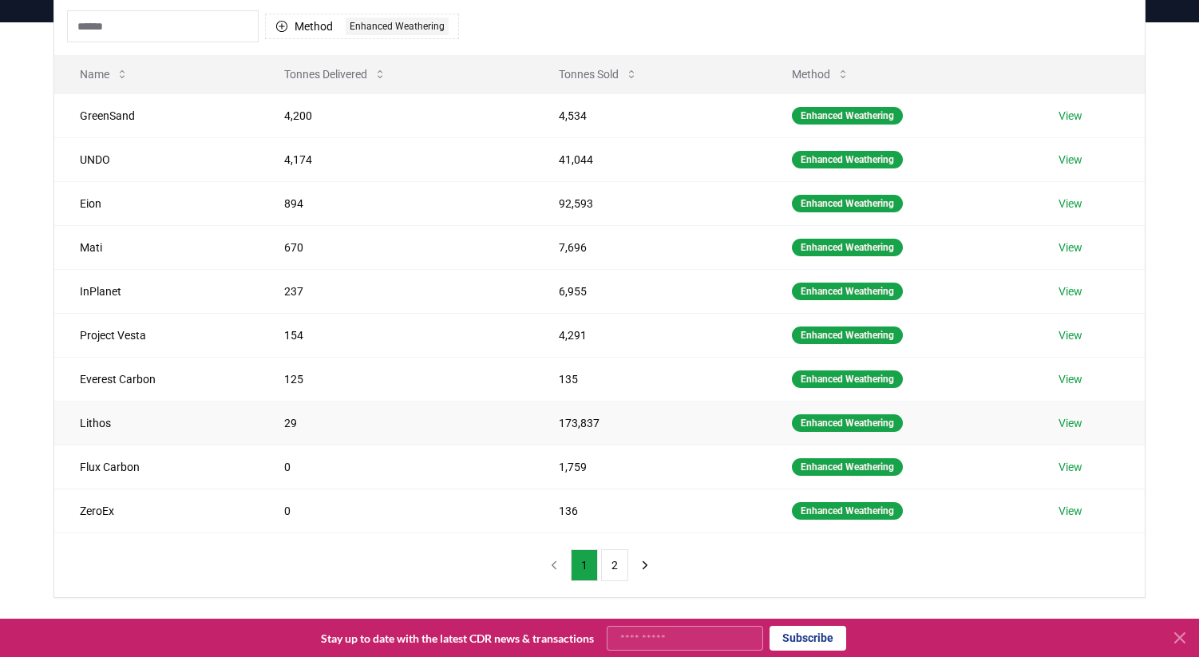 The image size is (1199, 657). Describe the element at coordinates (650, 115) in the screenshot. I see `td: 4,534` at that location.